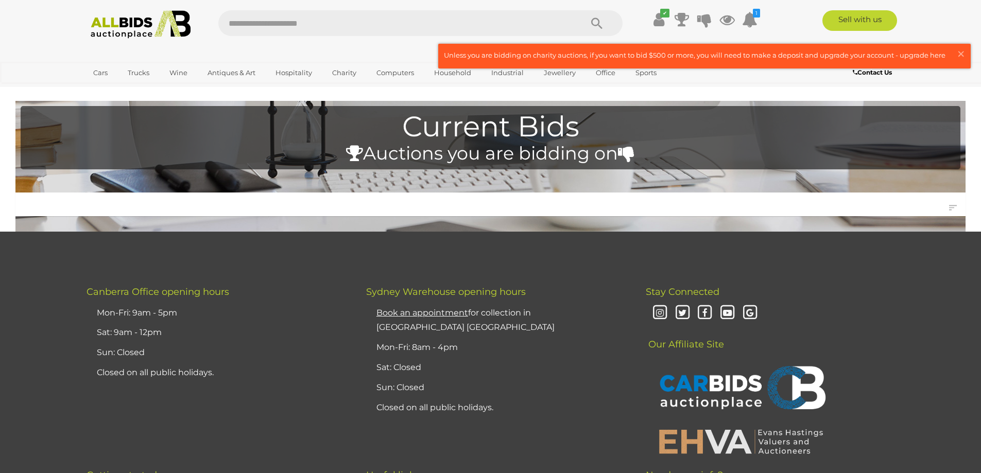 The image size is (981, 473). I want to click on b: Contact Us, so click(873, 72).